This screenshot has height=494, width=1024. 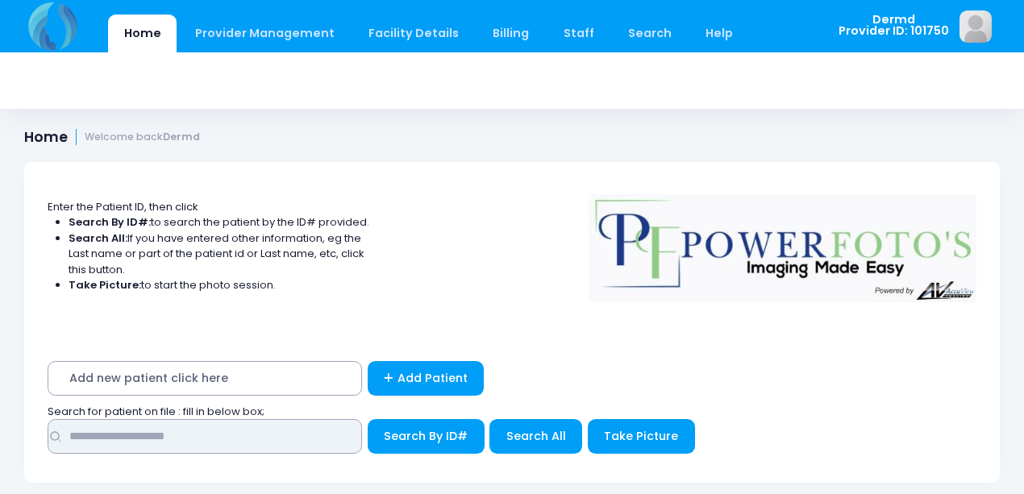 I want to click on a: Staff, so click(x=578, y=33).